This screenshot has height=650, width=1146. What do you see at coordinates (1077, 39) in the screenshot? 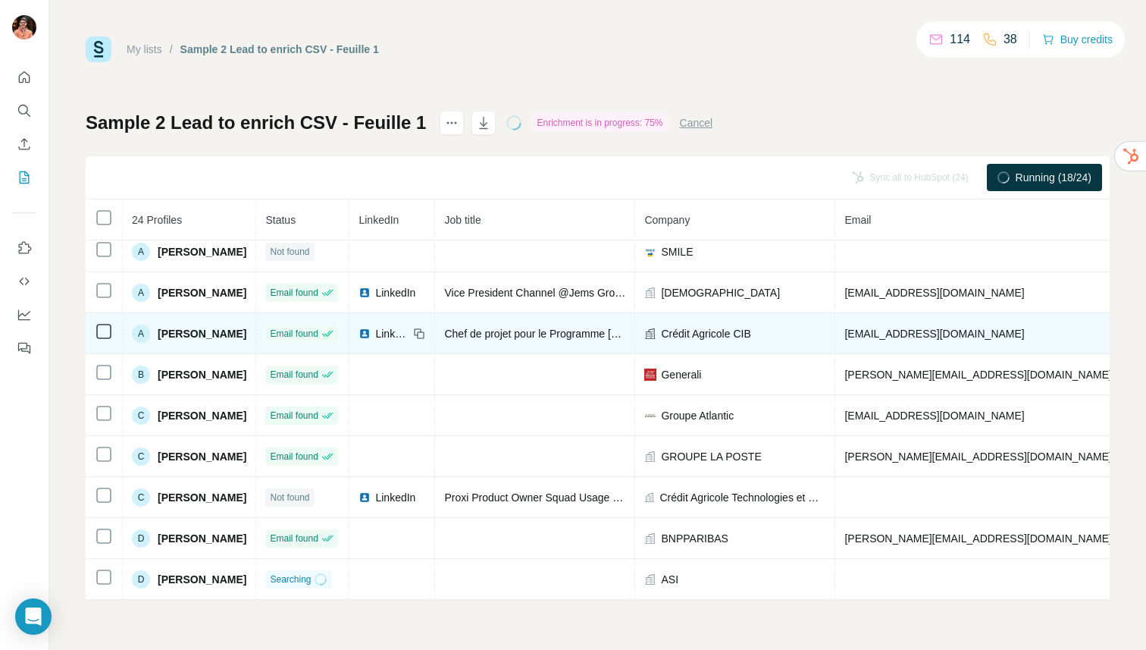
I see `button: Buy credits` at bounding box center [1077, 39].